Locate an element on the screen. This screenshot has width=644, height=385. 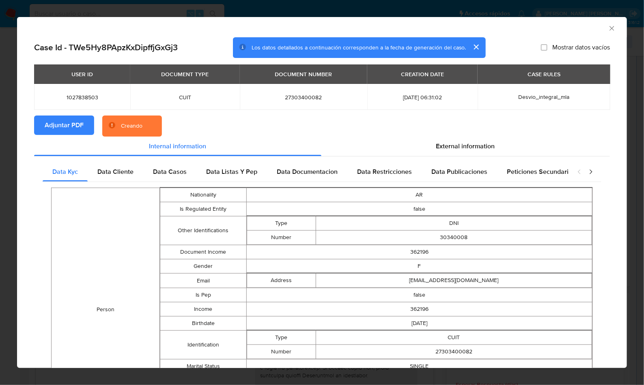
span: Mostrar datos vacíos is located at coordinates (581, 47).